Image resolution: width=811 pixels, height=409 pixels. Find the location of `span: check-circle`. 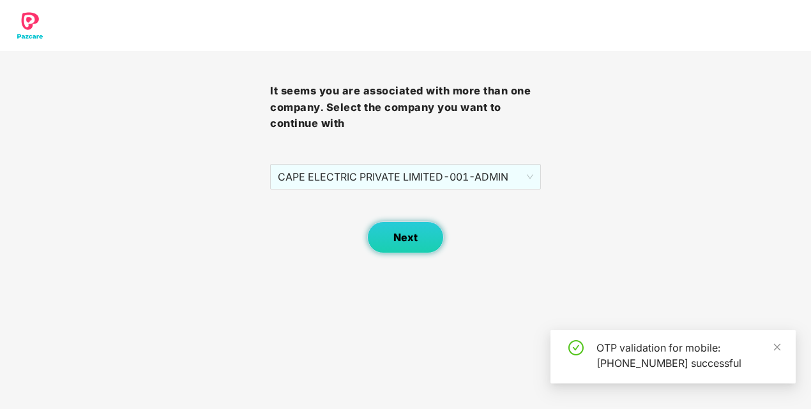

span: check-circle is located at coordinates (576, 348).